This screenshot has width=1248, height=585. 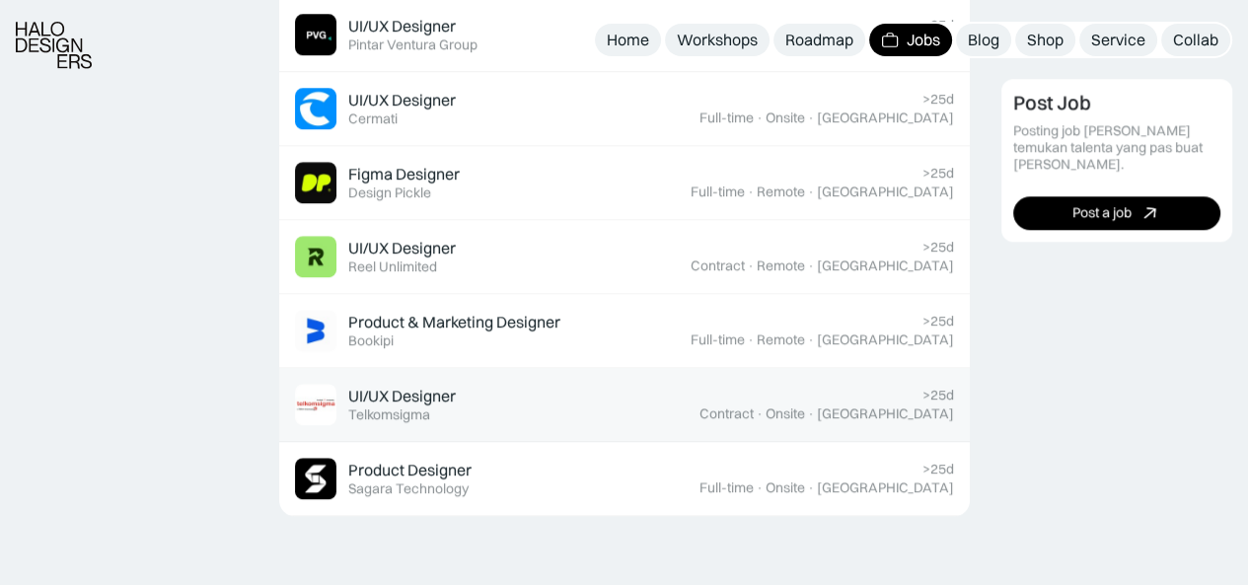 What do you see at coordinates (1196, 39) in the screenshot?
I see `a: Collab` at bounding box center [1196, 39].